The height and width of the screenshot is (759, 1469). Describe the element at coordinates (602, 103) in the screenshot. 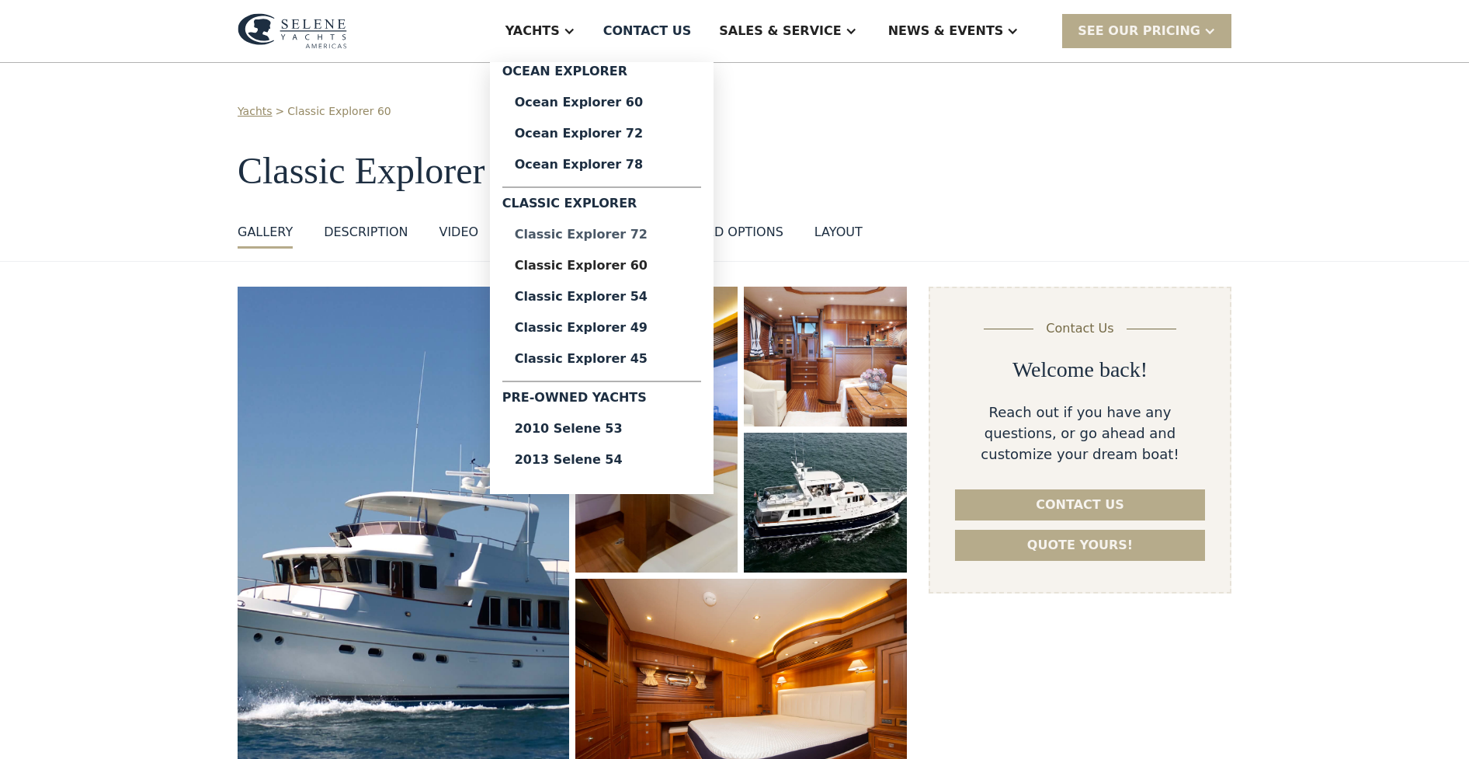

I see `a: Ocean Explorer 60` at that location.